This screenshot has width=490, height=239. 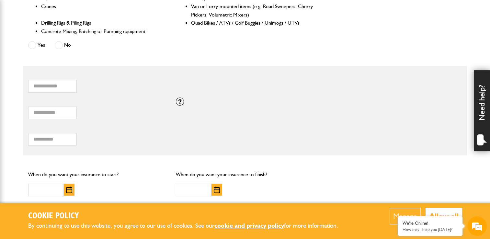 I want to click on p: When do you want your insurance to finish?, so click(x=245, y=174).